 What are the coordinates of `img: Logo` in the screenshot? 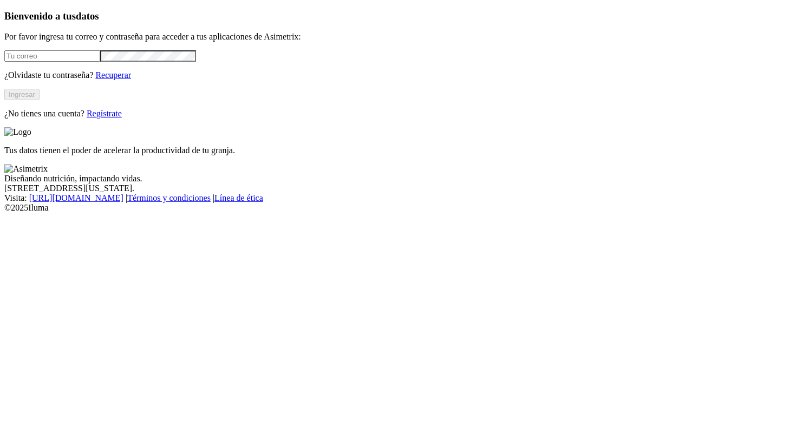 It's located at (18, 132).